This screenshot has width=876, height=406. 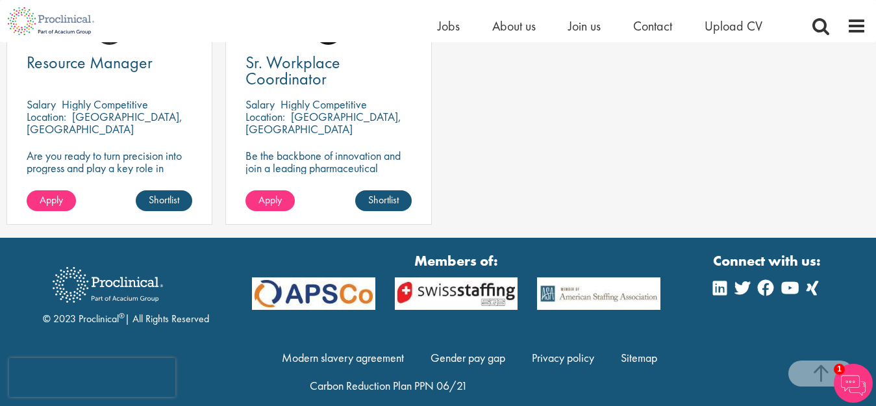 I want to click on a: Modern slavery agreement, so click(x=343, y=357).